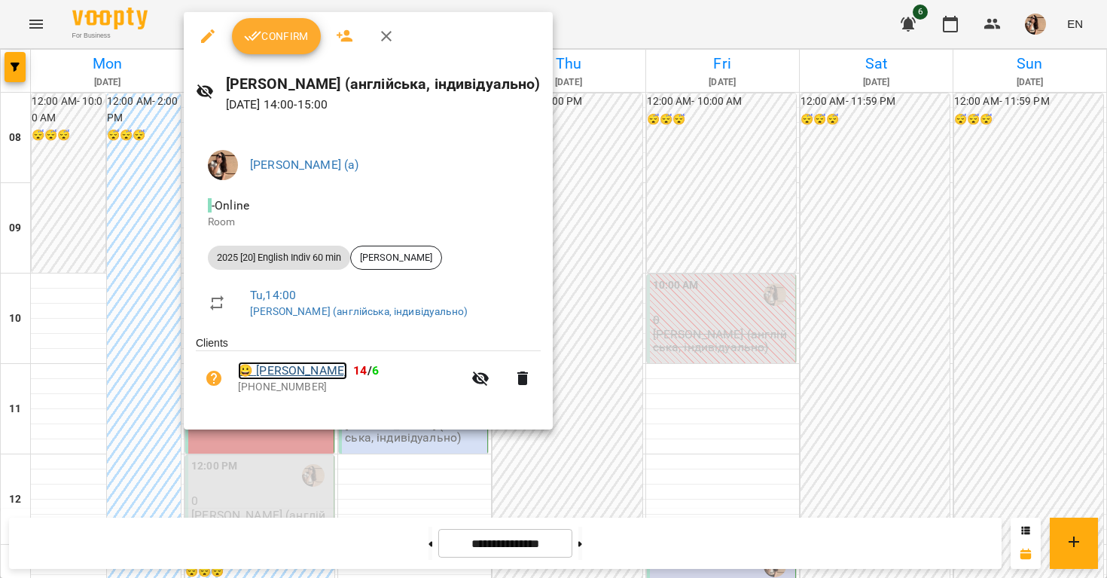  Describe the element at coordinates (276, 36) in the screenshot. I see `button: Confirm` at that location.